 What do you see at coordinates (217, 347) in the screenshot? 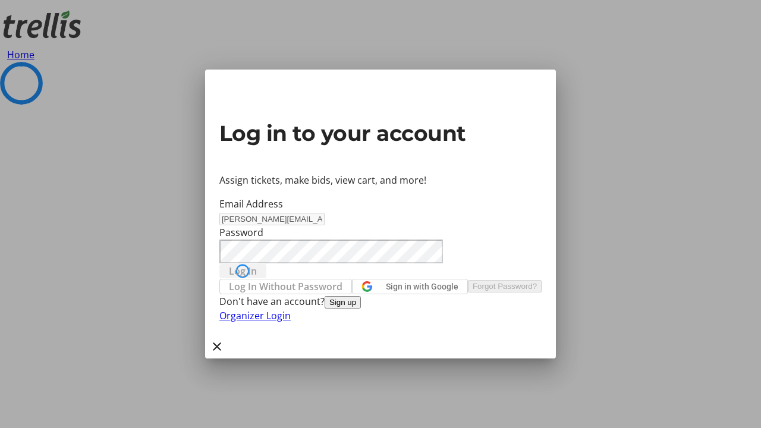
I see `button: Close` at bounding box center [217, 347].